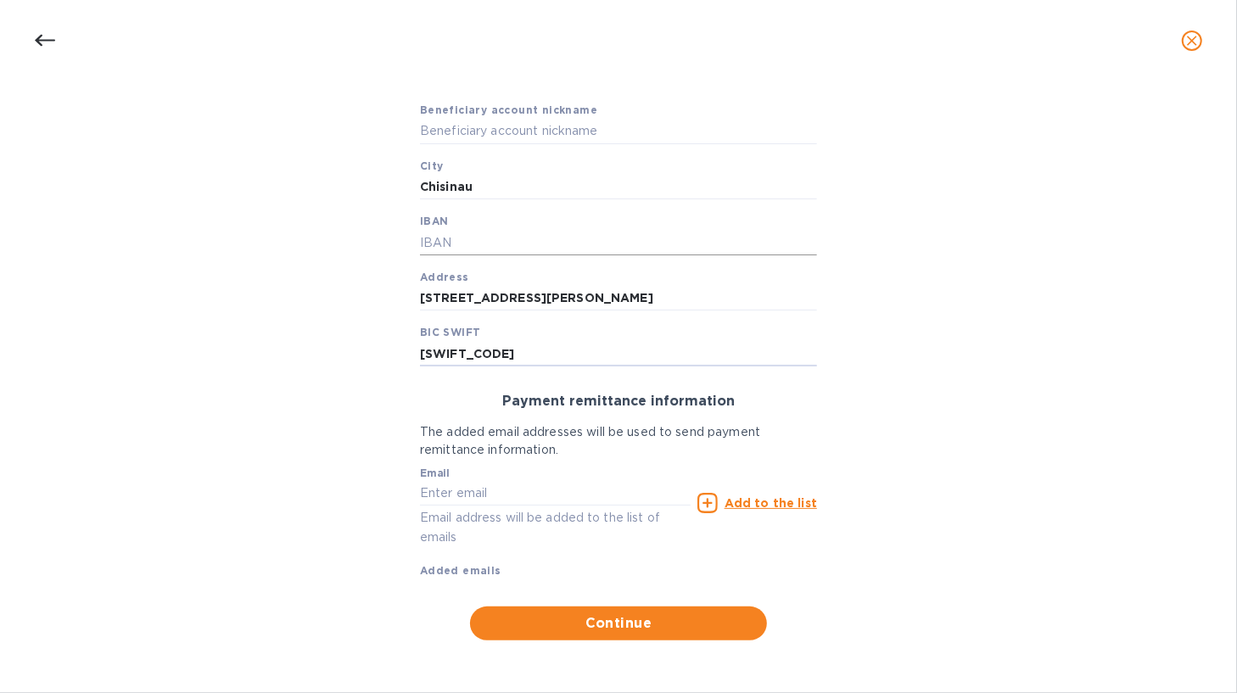  Describe the element at coordinates (435, 221) in the screenshot. I see `b: IBAN` at that location.